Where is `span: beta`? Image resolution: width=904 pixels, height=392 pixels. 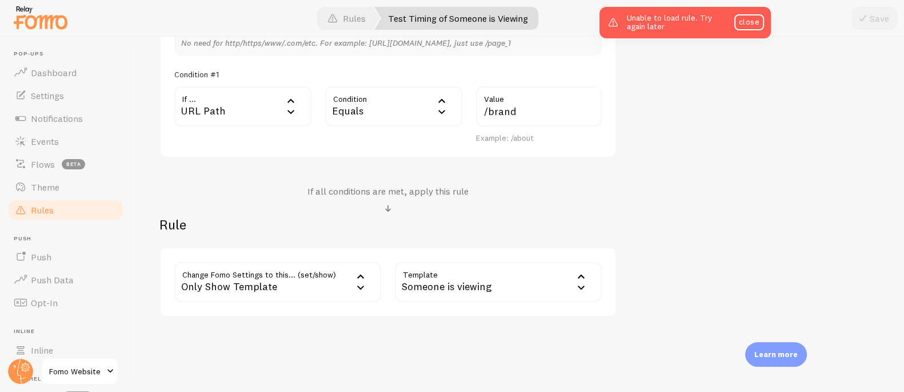
span: beta is located at coordinates (73, 164).